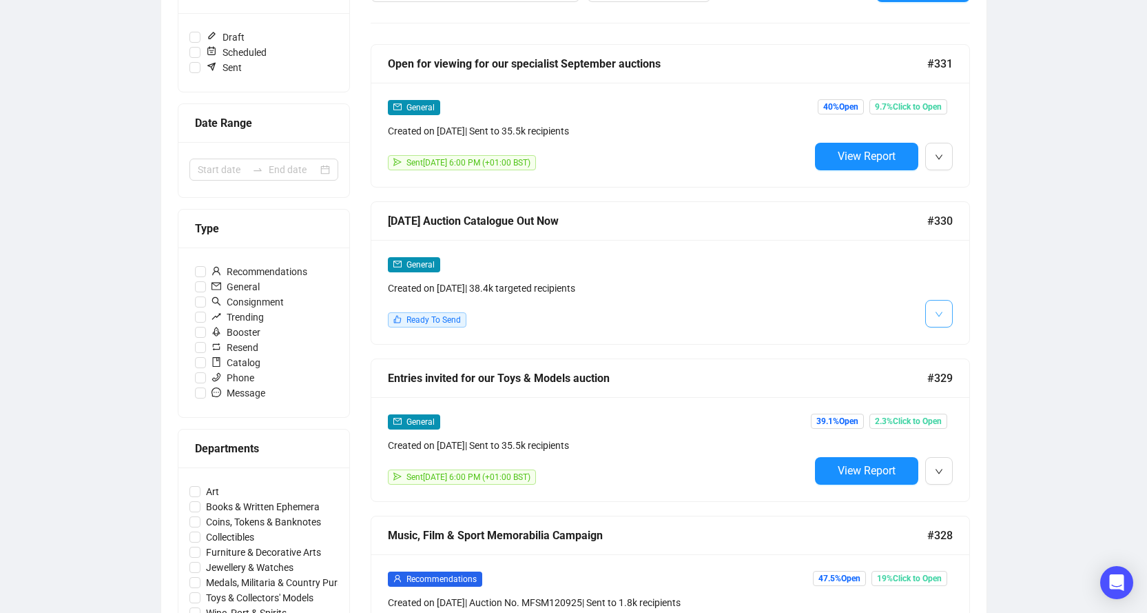 The height and width of the screenshot is (613, 1147). Describe the element at coordinates (247, 302) in the screenshot. I see `span: Consignment` at that location.